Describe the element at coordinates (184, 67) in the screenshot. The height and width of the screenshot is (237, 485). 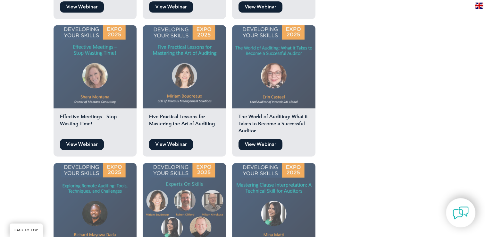
I see `img: Miriam` at that location.